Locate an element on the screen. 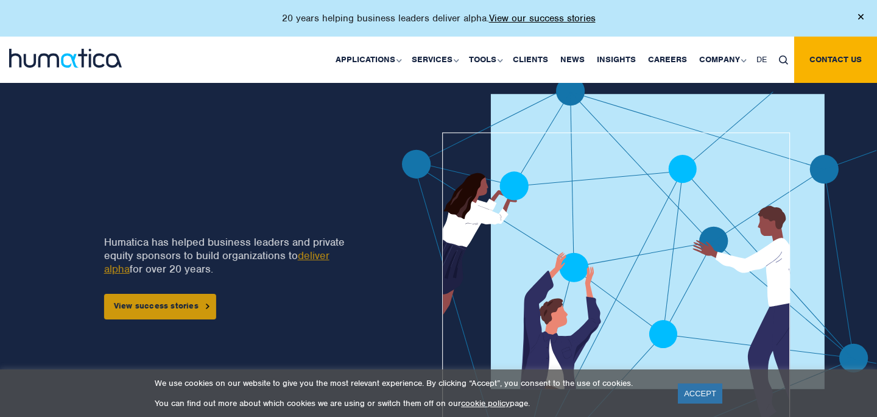 Image resolution: width=877 pixels, height=417 pixels. p: We use cookies on our website to give you the most relevant experience. By clicking “Accept”, you... is located at coordinates (409, 383).